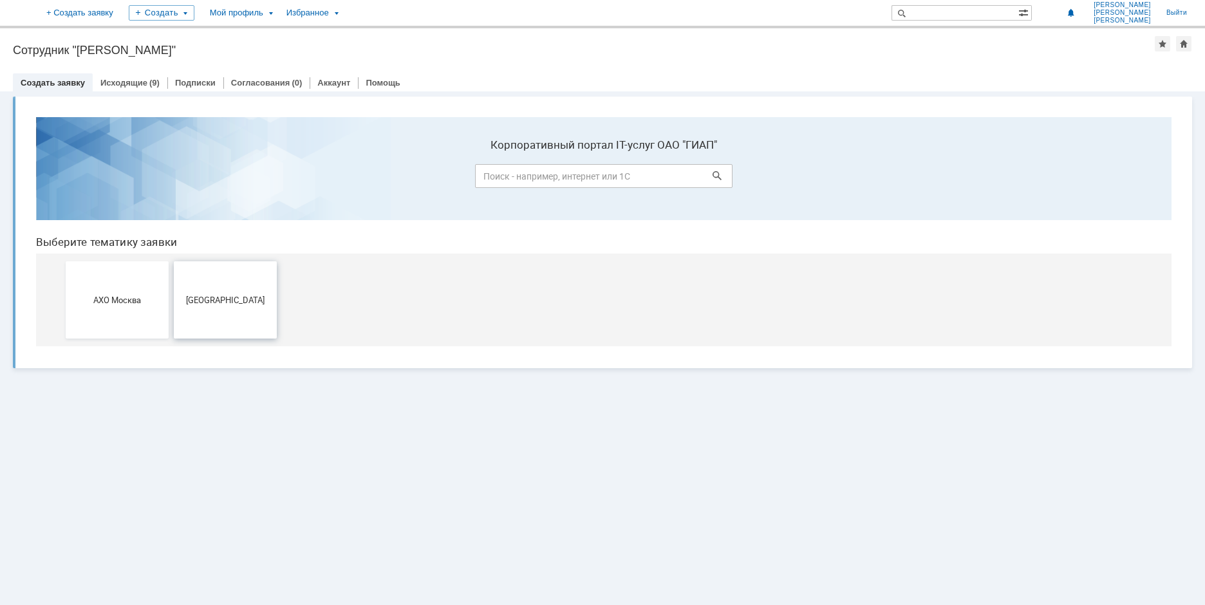 The width and height of the screenshot is (1205, 605). I want to click on div: Добавить в избранное, so click(1162, 44).